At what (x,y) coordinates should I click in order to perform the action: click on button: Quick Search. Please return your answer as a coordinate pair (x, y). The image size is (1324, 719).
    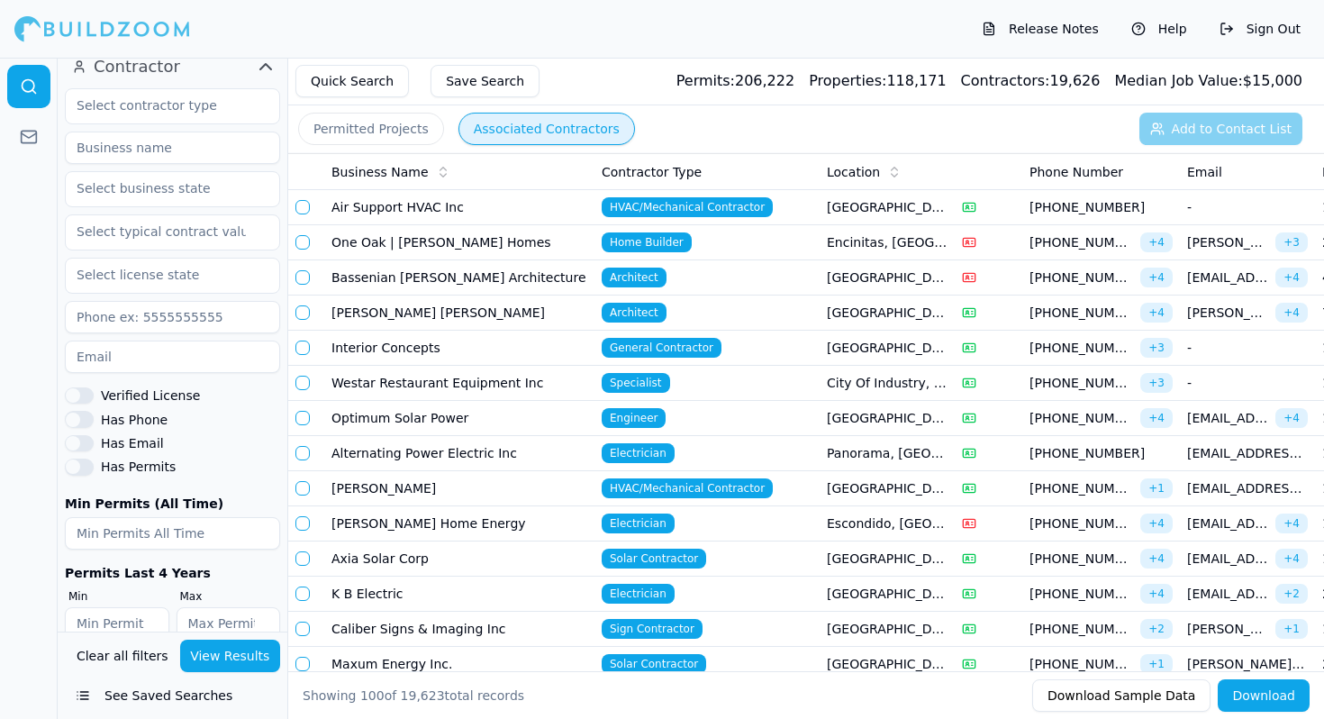
    Looking at the image, I should click on (352, 81).